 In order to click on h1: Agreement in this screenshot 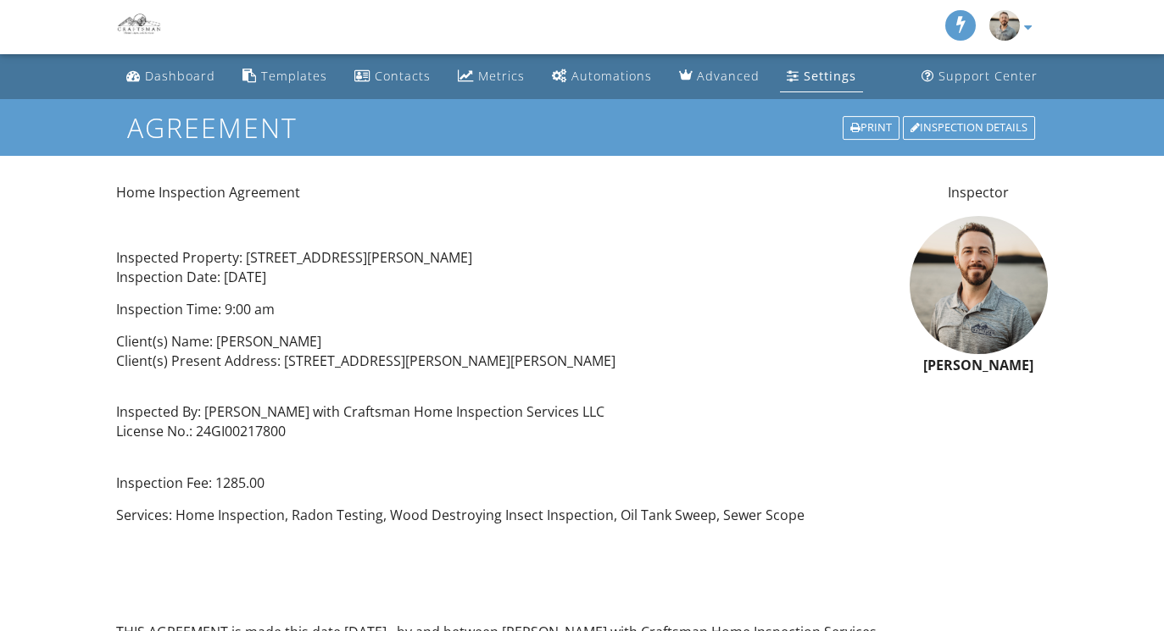, I will do `click(581, 127)`.